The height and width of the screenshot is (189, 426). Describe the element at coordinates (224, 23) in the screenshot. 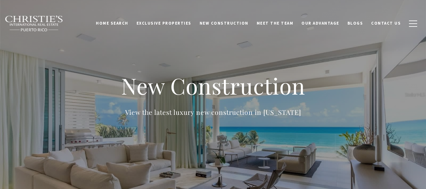

I see `a: New Construction` at that location.